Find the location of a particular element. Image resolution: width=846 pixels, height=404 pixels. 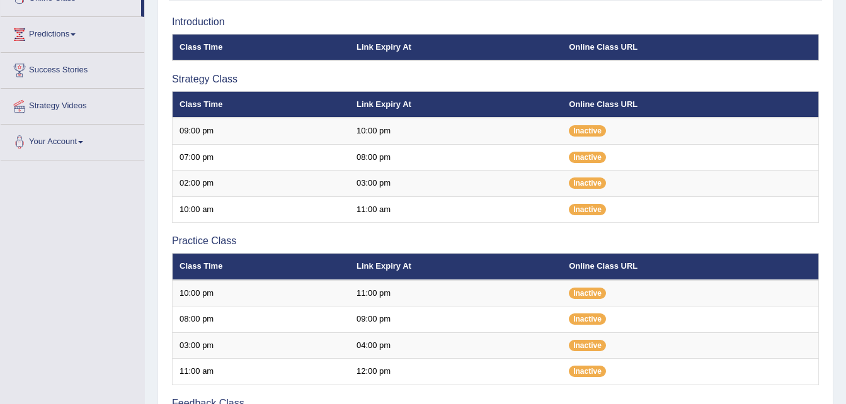

td: 11:00 pm is located at coordinates (456, 294).